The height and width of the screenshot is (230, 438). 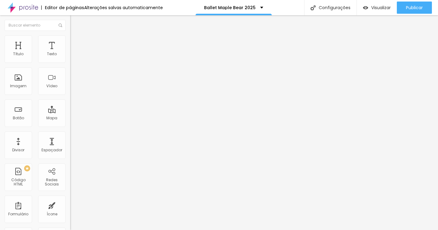 What do you see at coordinates (18, 150) in the screenshot?
I see `div: Divisor` at bounding box center [18, 150].